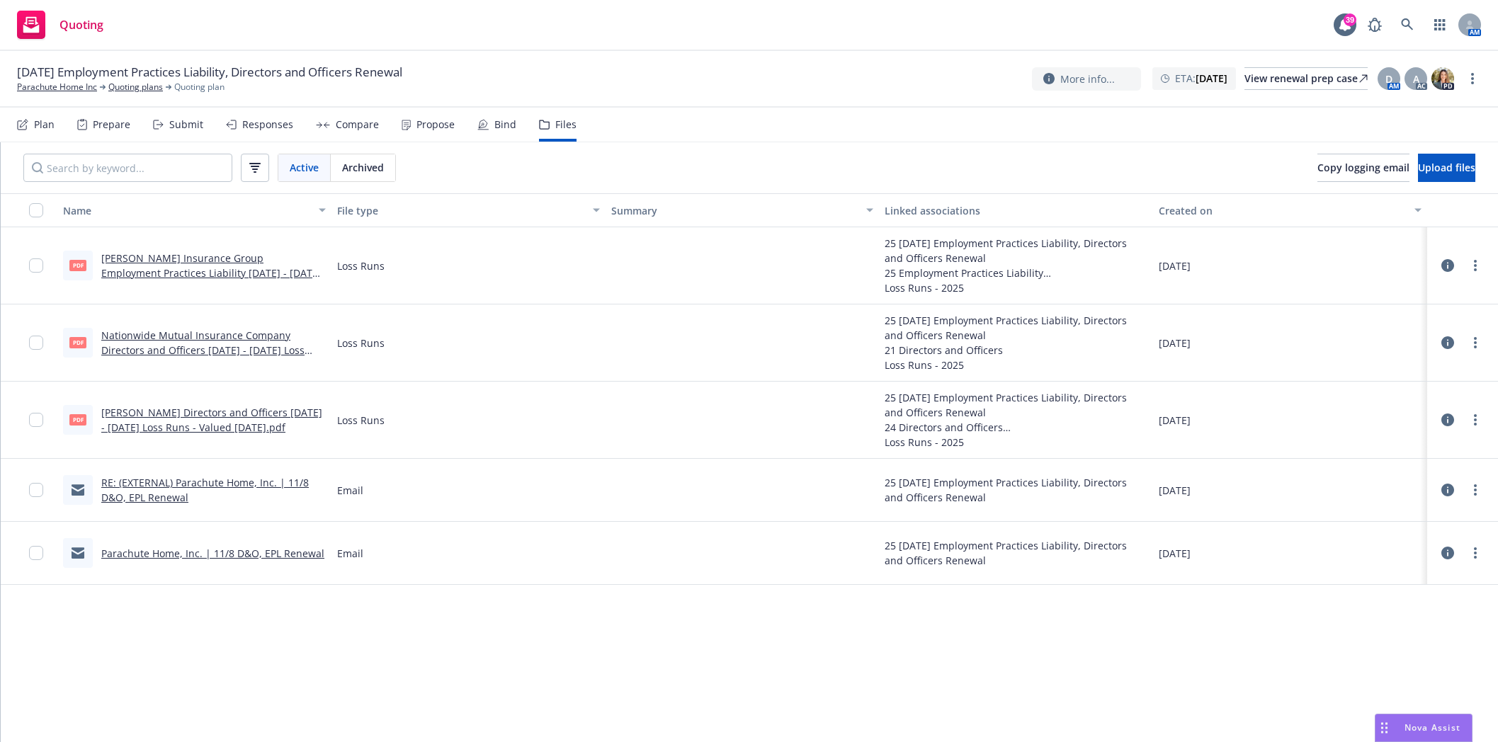 The image size is (1498, 742). What do you see at coordinates (1440, 25) in the screenshot?
I see `a: Switch app` at bounding box center [1440, 25].